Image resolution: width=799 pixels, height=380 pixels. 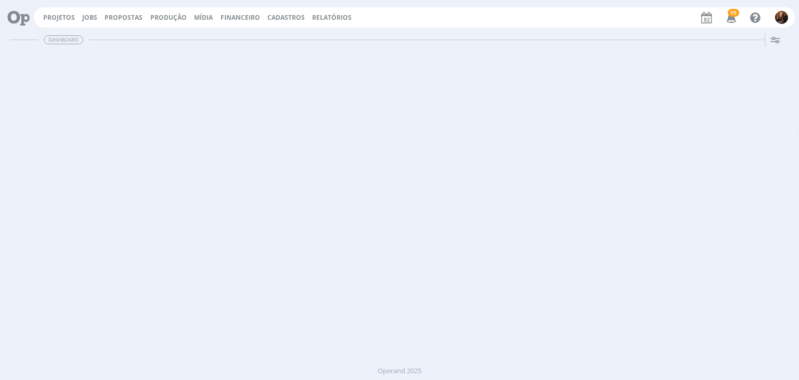 I want to click on a: Projetos, so click(x=59, y=17).